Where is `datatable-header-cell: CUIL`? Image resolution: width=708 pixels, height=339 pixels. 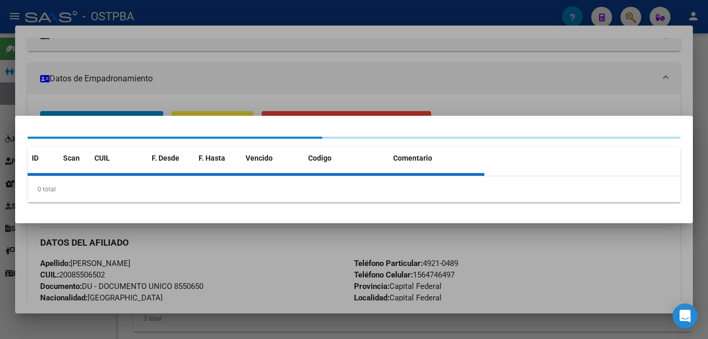
datatable-header-cell: CUIL is located at coordinates (119, 158).